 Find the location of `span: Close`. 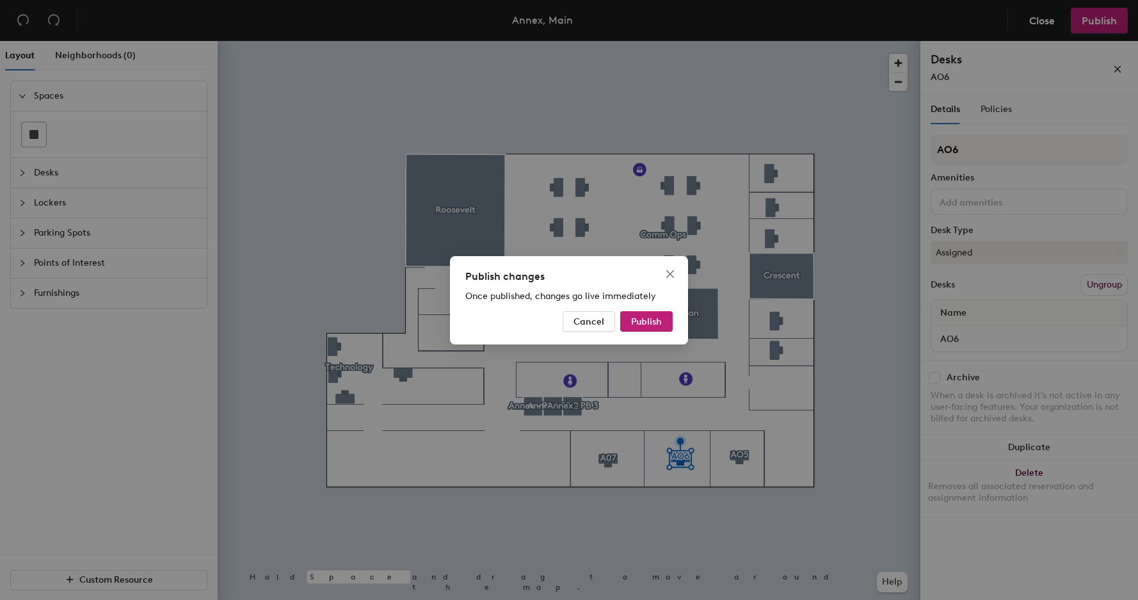

span: Close is located at coordinates (670, 274).